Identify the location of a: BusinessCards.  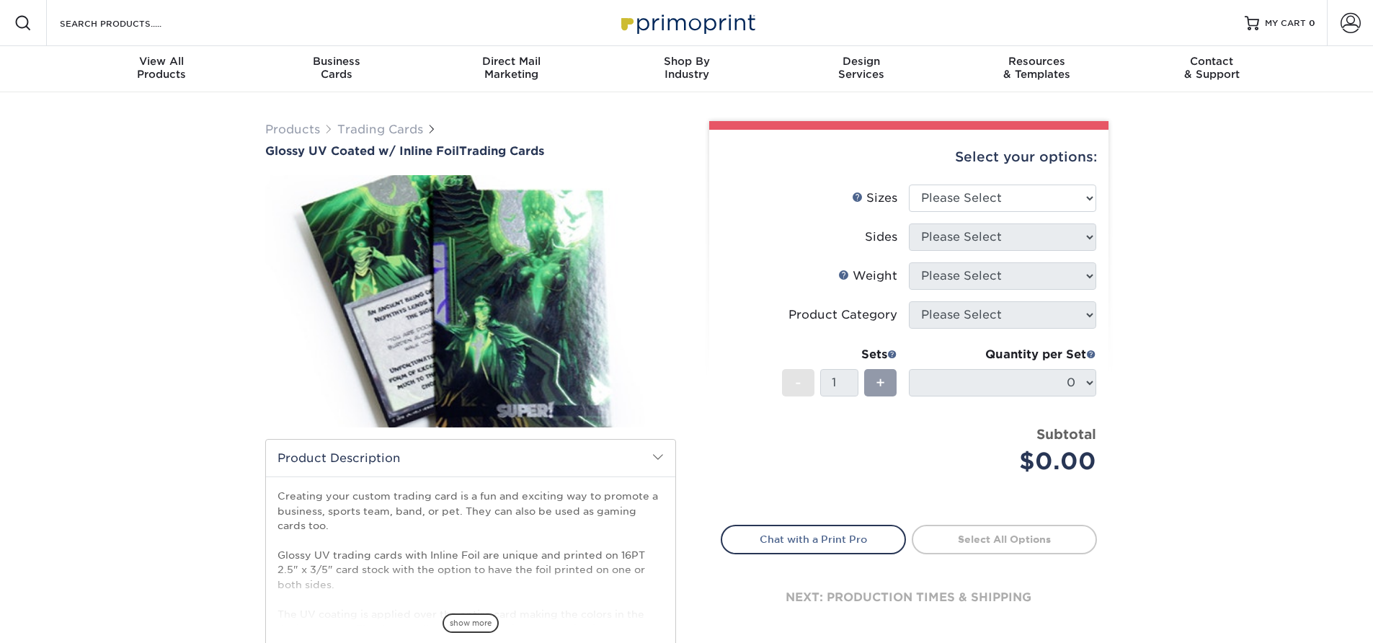
(336, 69).